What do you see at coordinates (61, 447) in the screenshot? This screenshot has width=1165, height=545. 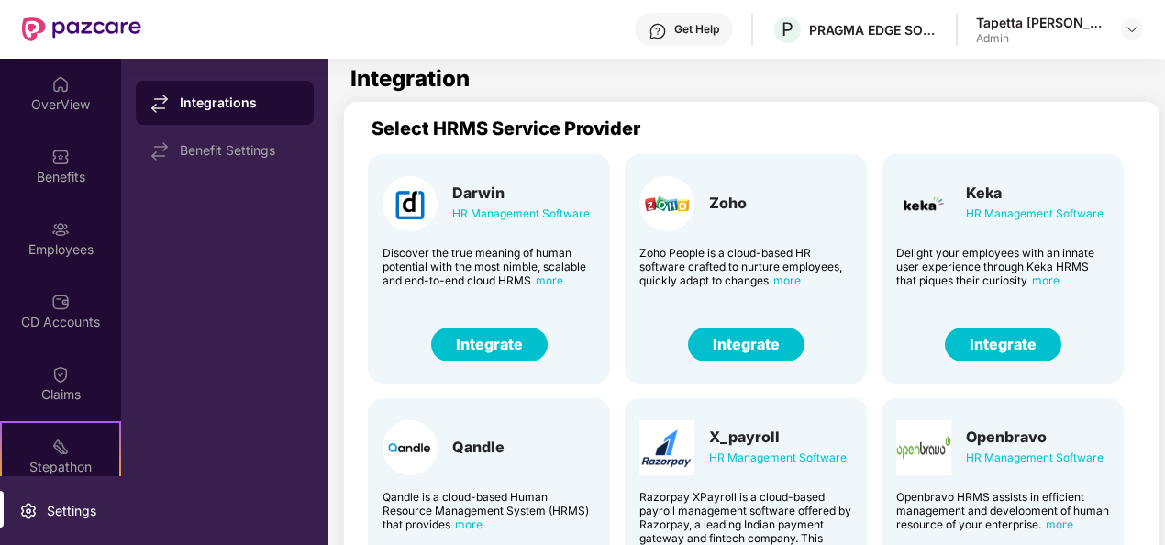 I see `img: svg+xml;base64,PHN2ZyB4bWxucz0iaHR0cDovL3d3dy53My5vcmcvMjAwMC9zdmciIHdpZHRoPSIyMSIgaGVpZ2h0PSIyMC...` at bounding box center [61, 447].